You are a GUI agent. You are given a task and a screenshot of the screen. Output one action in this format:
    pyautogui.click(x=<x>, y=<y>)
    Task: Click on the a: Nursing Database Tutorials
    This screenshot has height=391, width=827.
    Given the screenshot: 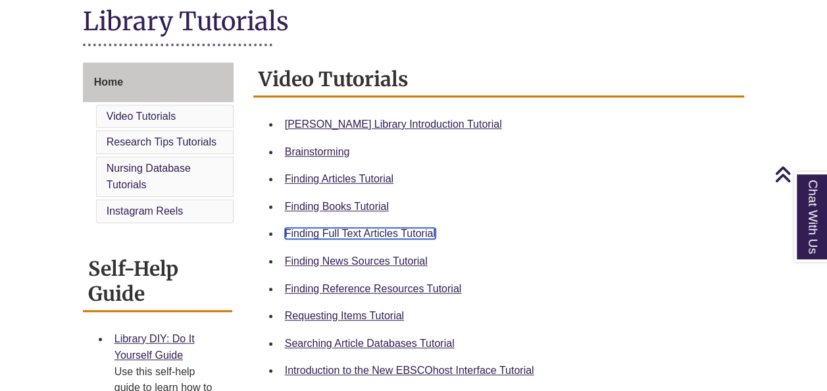 What is the action you would take?
    pyautogui.click(x=149, y=176)
    